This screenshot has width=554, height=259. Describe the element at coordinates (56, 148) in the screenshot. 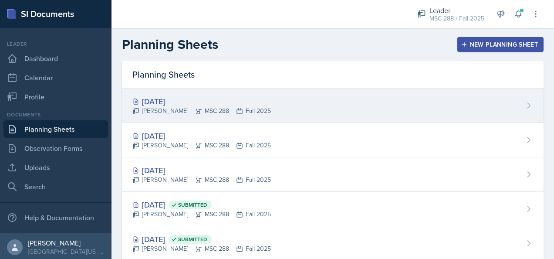

I see `a: Observation Forms` at that location.